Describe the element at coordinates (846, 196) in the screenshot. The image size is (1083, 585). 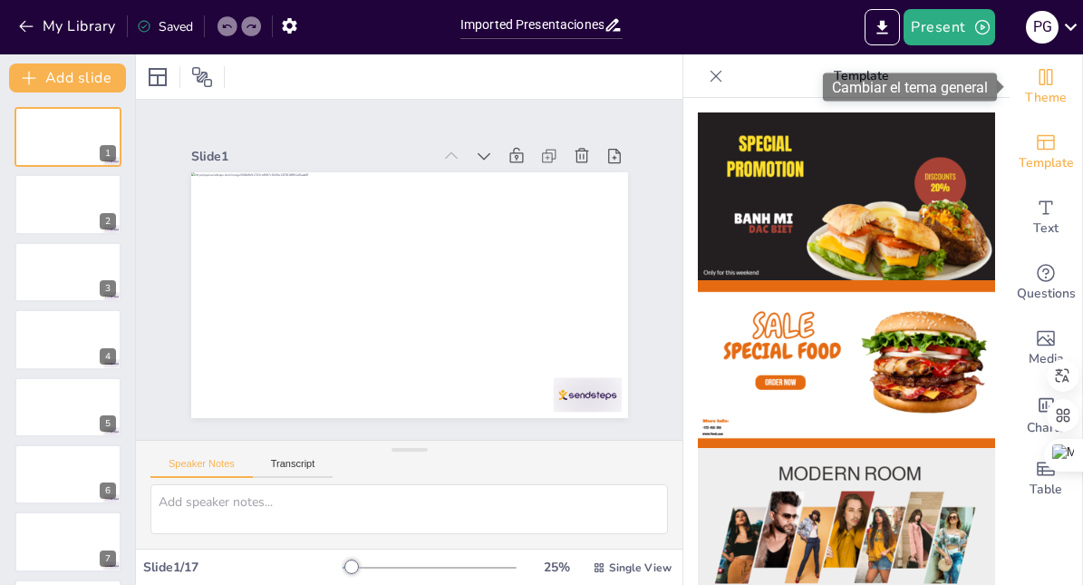
I see `img: thumb-1.png` at that location.